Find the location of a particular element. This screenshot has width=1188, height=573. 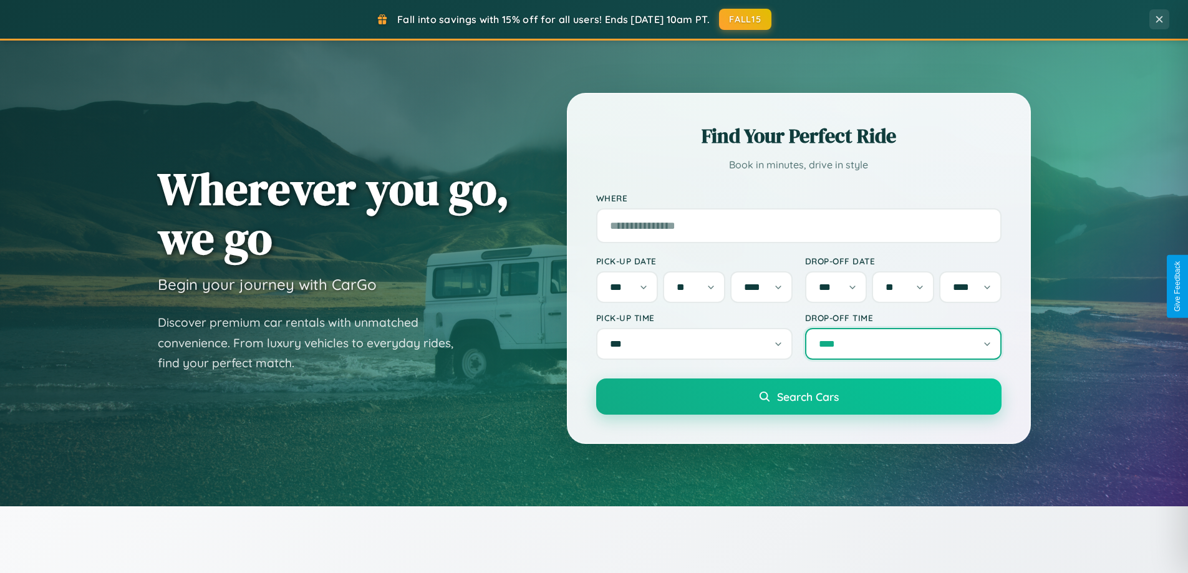

label: Drop-off Time is located at coordinates (903, 317).